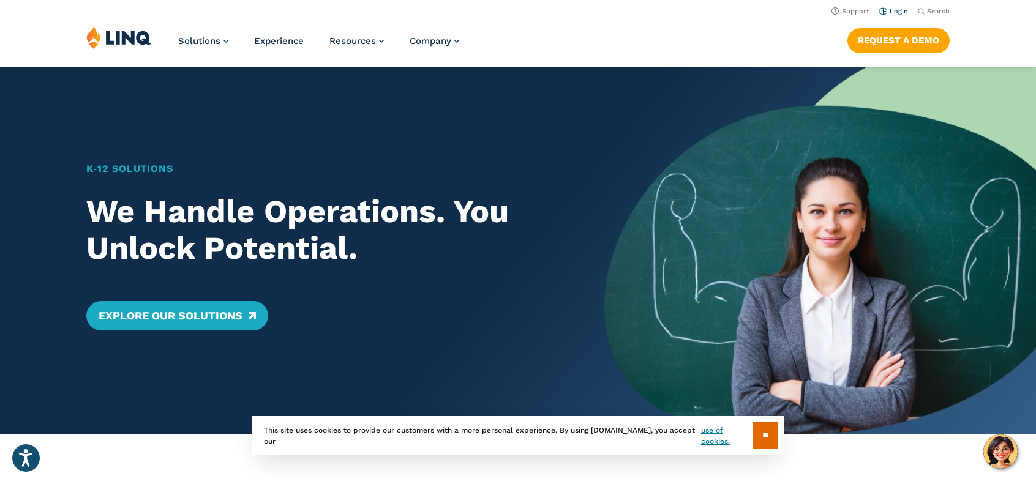 The width and height of the screenshot is (1036, 484). I want to click on a: Request a Demo, so click(898, 40).